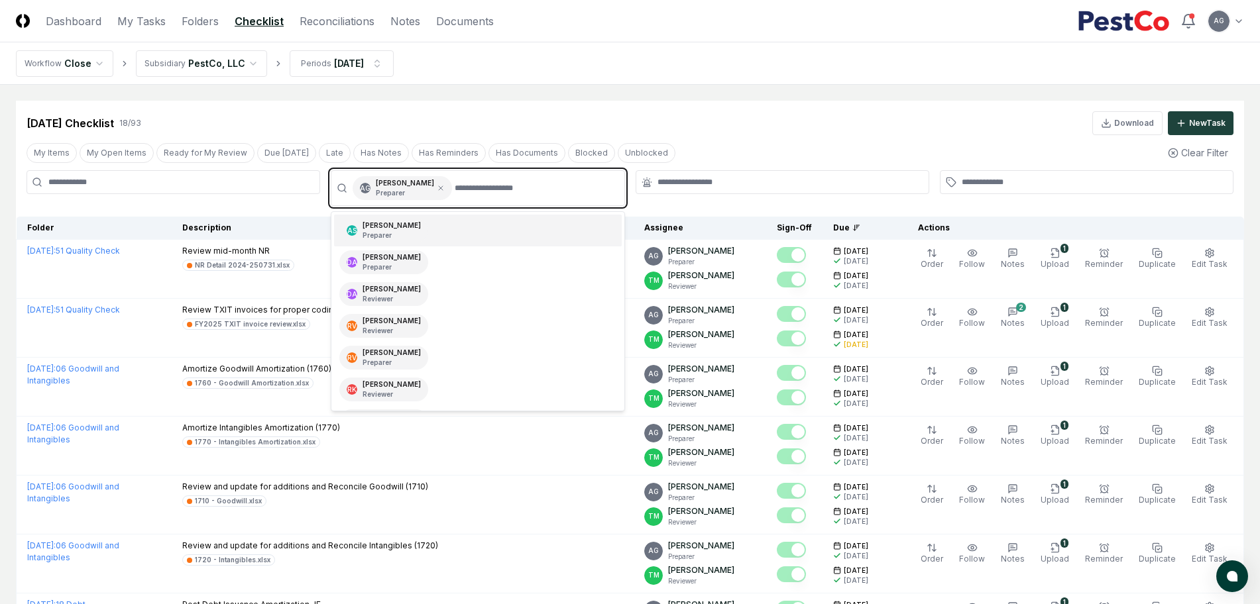  What do you see at coordinates (205, 64) in the screenshot?
I see `nav: breadcrumb` at bounding box center [205, 64].